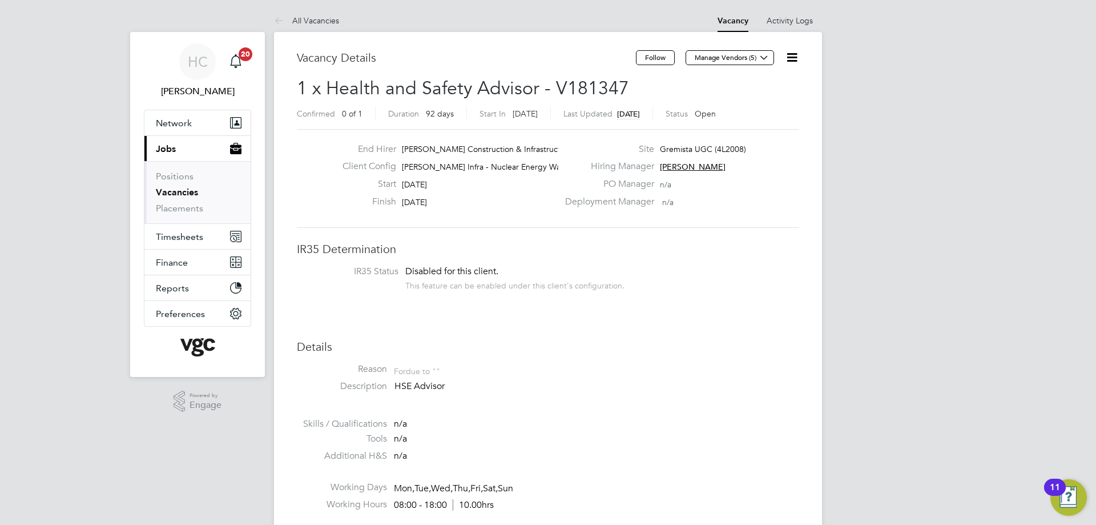 This screenshot has height=525, width=1096. I want to click on label: Working Hours, so click(342, 504).